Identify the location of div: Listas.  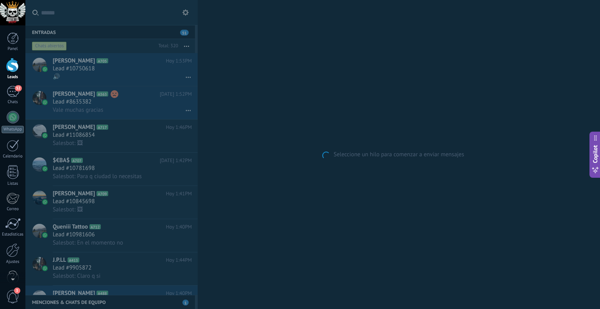
(13, 184).